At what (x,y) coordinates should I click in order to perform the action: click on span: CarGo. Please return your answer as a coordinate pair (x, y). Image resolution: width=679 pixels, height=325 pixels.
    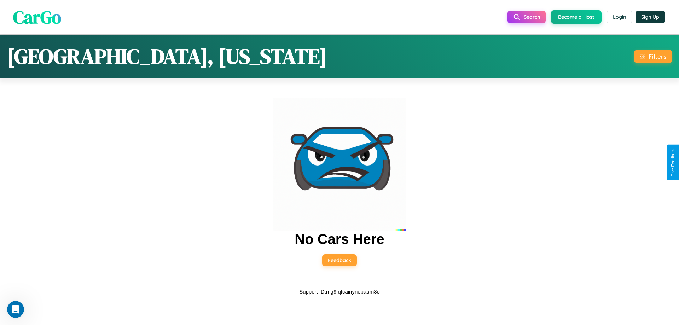
    Looking at the image, I should click on (37, 17).